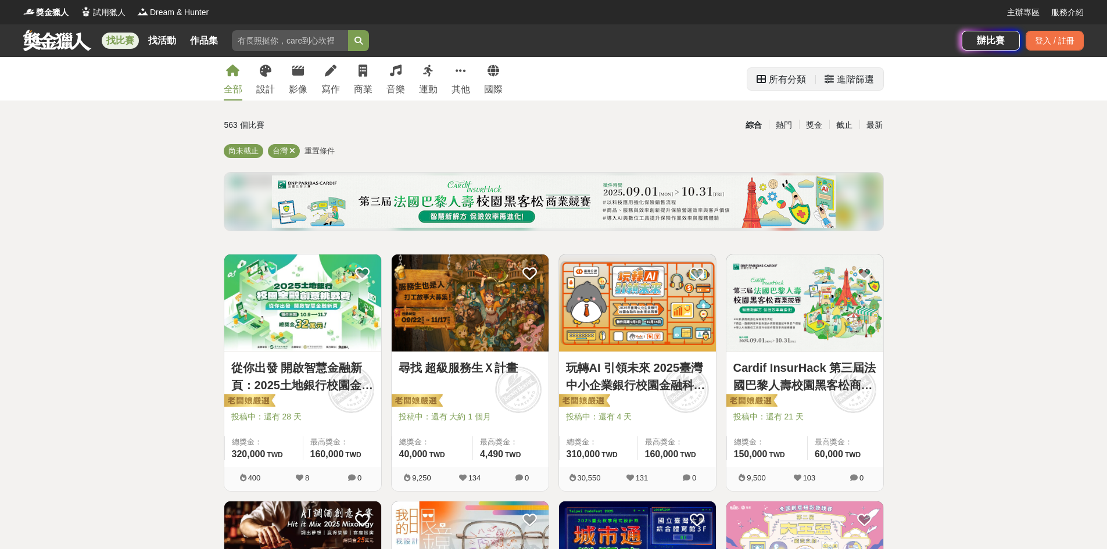 The width and height of the screenshot is (1107, 549). I want to click on a: 尋找 超級服務生Ｘ計畫, so click(470, 368).